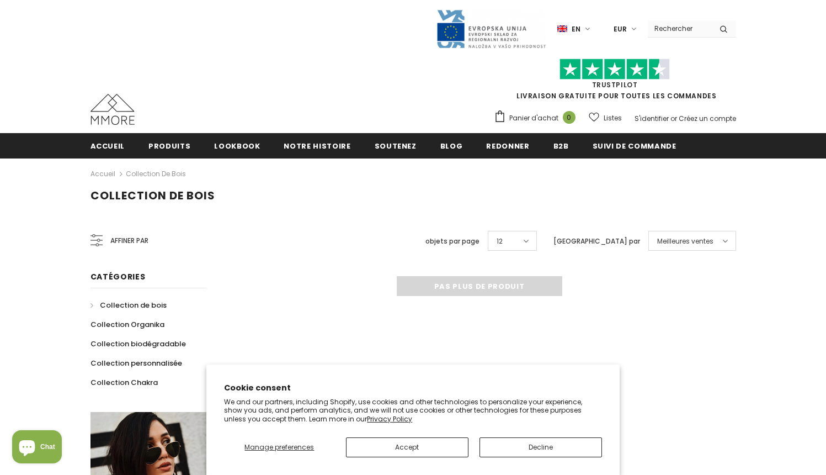 The width and height of the screenshot is (826, 475). Describe the element at coordinates (615, 69) in the screenshot. I see `img: Faites confiance aux étoiles pilotes` at that location.